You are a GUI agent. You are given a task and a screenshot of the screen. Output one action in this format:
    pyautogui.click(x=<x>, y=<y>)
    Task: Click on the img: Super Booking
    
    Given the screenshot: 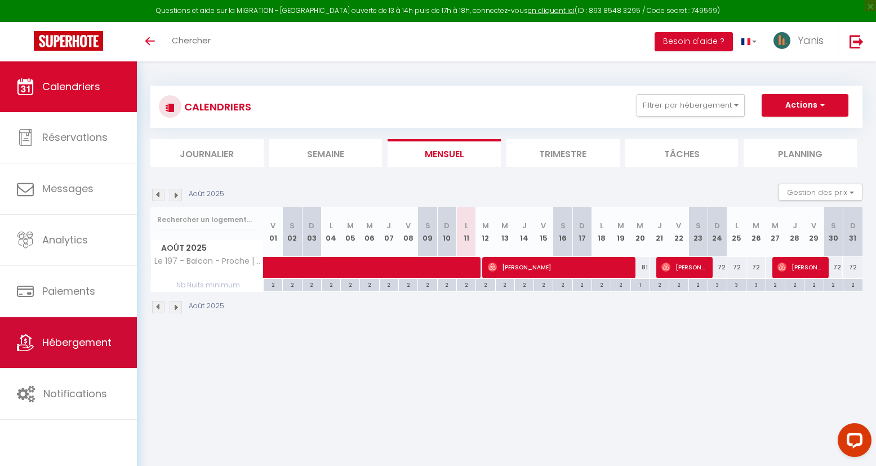 What is the action you would take?
    pyautogui.click(x=68, y=41)
    